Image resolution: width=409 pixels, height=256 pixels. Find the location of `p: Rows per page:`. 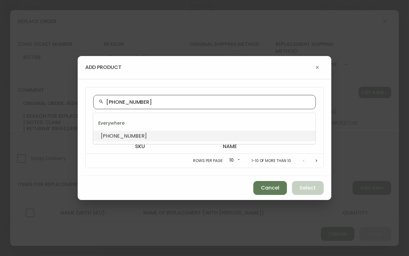

p: Rows per page: is located at coordinates (208, 161).